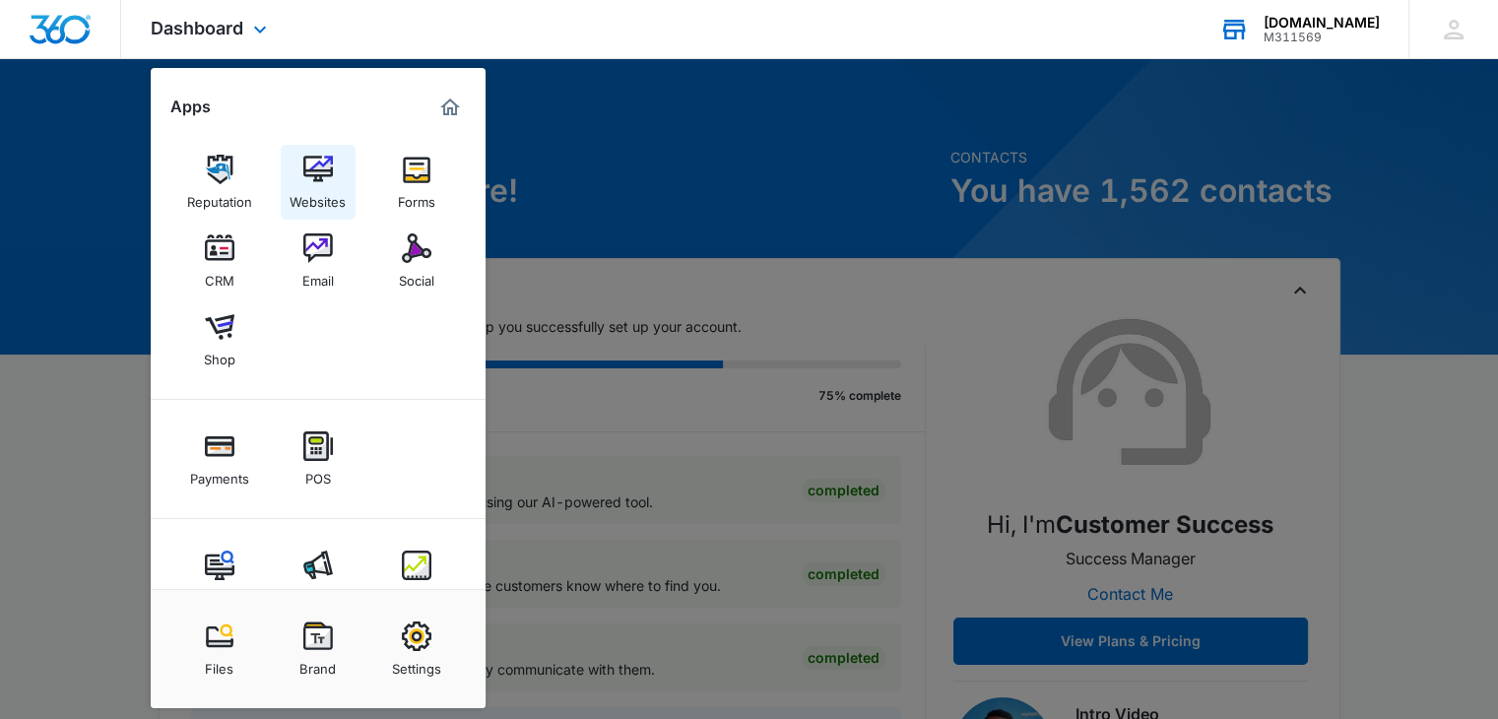 The image size is (1498, 719). What do you see at coordinates (197, 28) in the screenshot?
I see `span: Dashboard` at bounding box center [197, 28].